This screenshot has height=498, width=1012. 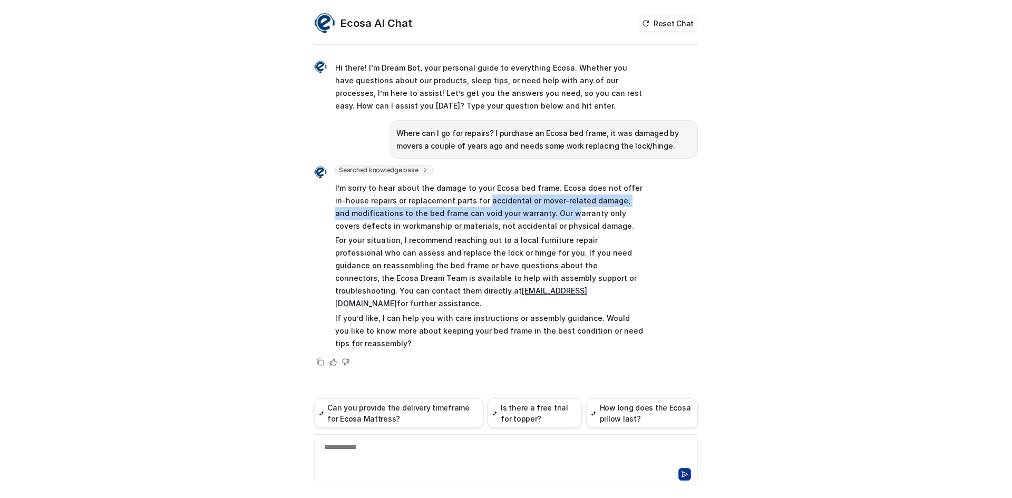 I want to click on p: For your situation, I recommend reaching out to a local furniture repair professional who can ass..., so click(x=489, y=272).